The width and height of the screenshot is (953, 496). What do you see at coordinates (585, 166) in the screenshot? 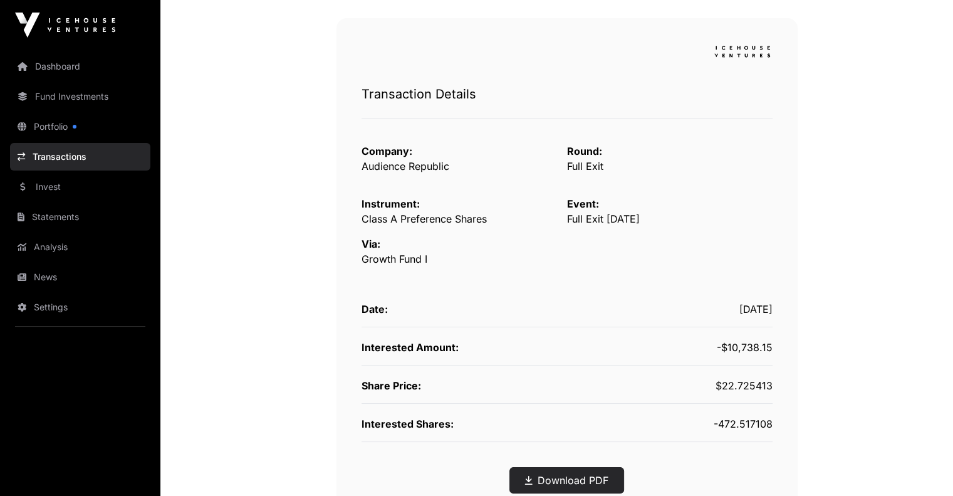
I see `span: Full Exit` at bounding box center [585, 166].